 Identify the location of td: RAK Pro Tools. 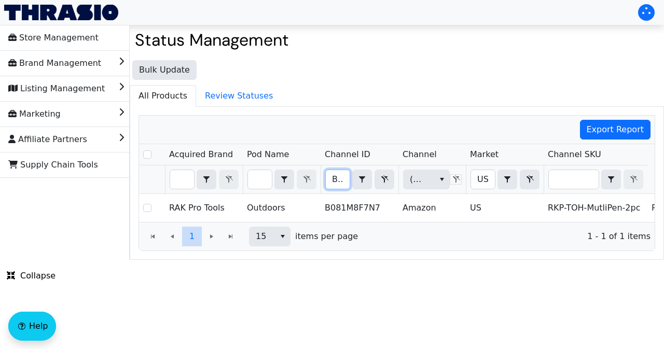
(204, 208).